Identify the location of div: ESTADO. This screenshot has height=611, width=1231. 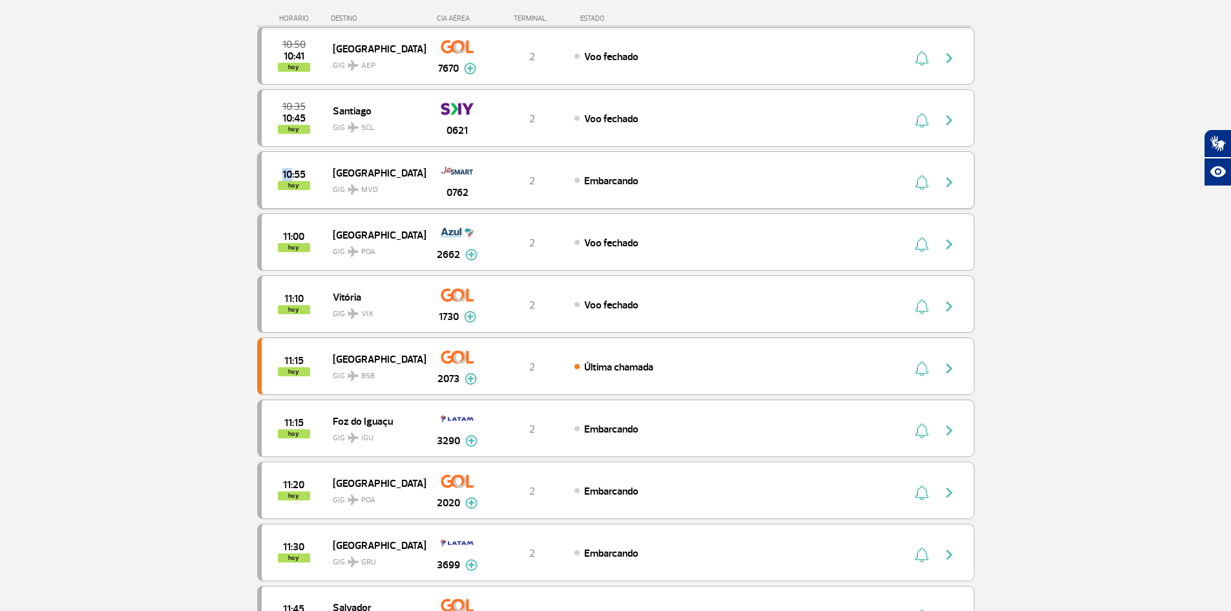
(626, 18).